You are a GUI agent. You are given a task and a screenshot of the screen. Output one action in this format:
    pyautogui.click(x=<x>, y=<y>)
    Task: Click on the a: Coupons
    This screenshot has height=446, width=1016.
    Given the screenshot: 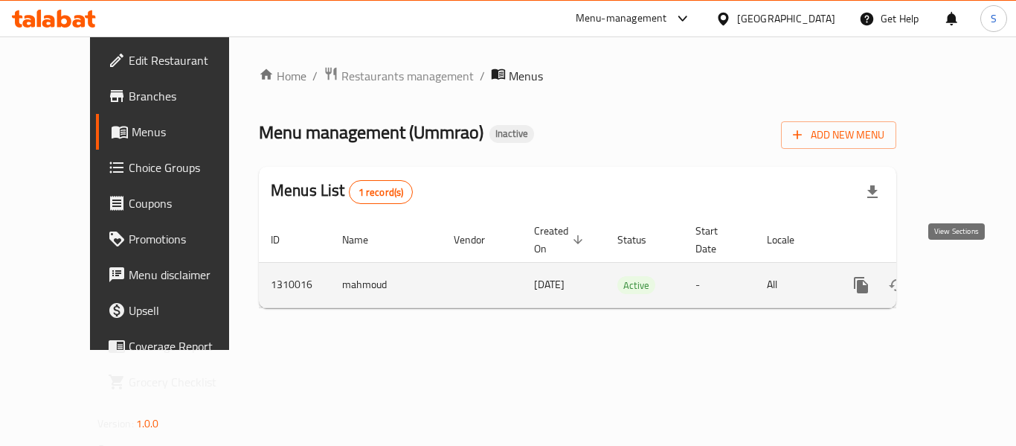 What is the action you would take?
    pyautogui.click(x=178, y=203)
    